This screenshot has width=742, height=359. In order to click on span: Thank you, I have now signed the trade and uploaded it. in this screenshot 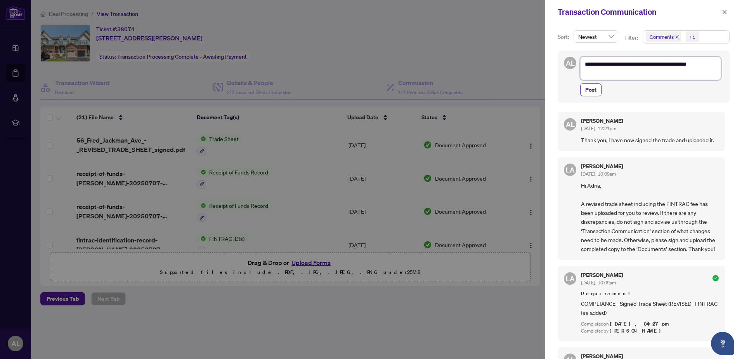, I will do `click(650, 140)`.